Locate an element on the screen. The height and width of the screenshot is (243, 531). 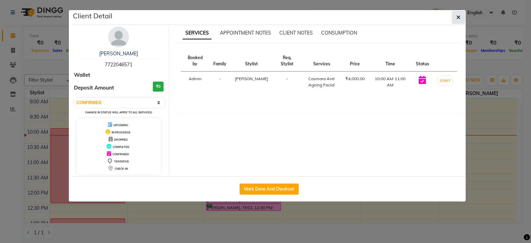
th: Status is located at coordinates (422, 61).